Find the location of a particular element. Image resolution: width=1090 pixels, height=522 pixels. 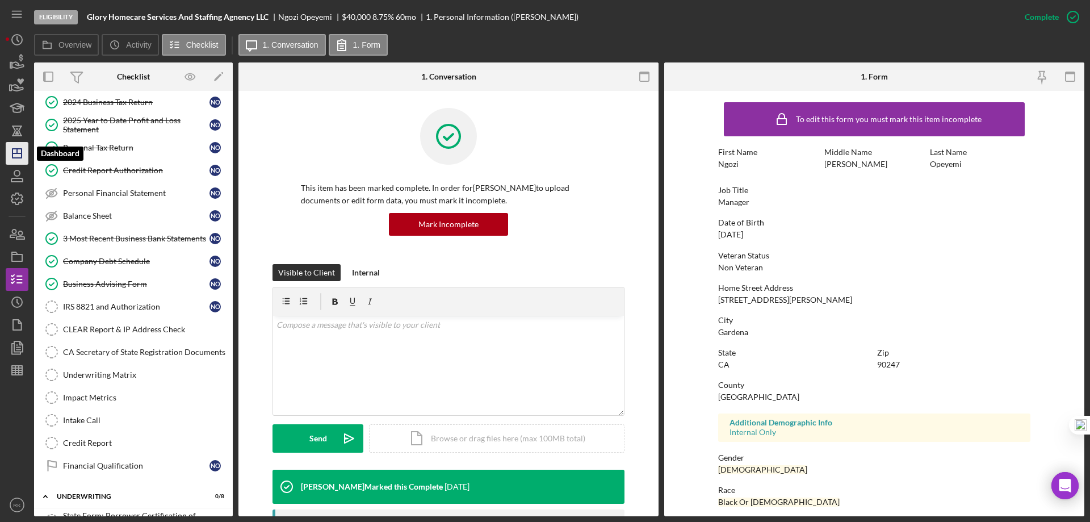

div: 2024 Business Tax Return is located at coordinates (136, 102).